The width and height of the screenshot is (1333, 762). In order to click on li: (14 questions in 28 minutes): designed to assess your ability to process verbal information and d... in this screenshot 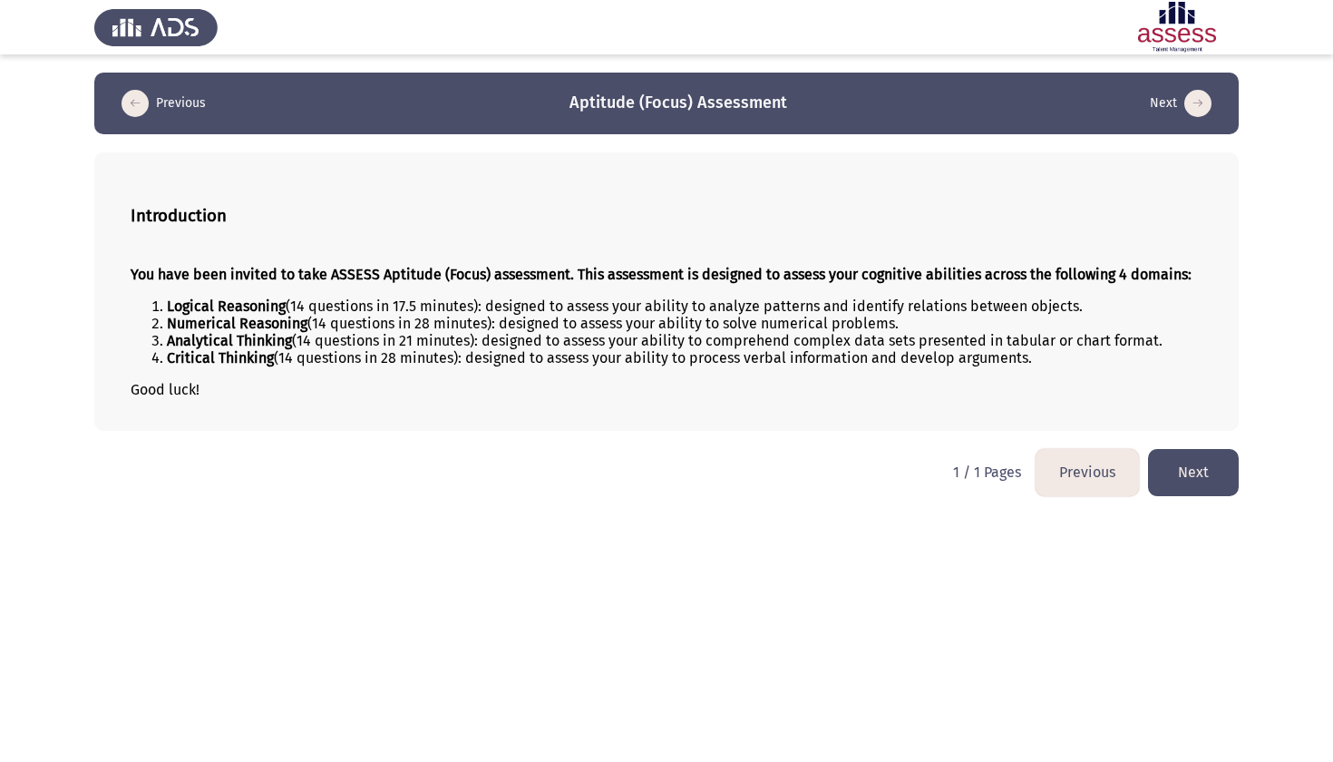, I will do `click(685, 357)`.